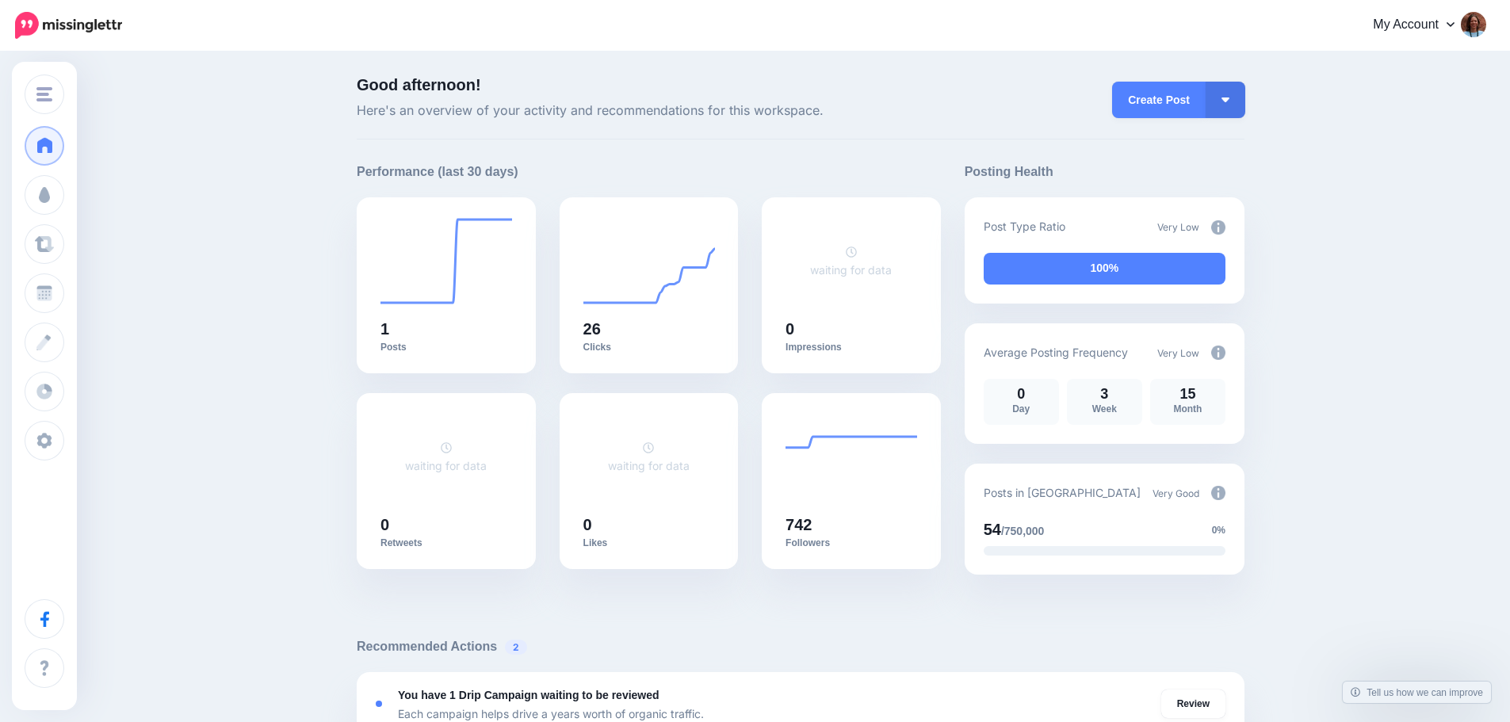  What do you see at coordinates (648, 111) in the screenshot?
I see `span: Here's an overview of your activity and recommendations for this workspace.` at bounding box center [648, 111].